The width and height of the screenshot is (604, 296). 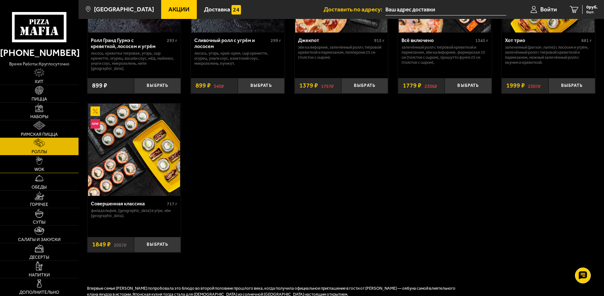 I want to click on span: Доставка, so click(x=217, y=9).